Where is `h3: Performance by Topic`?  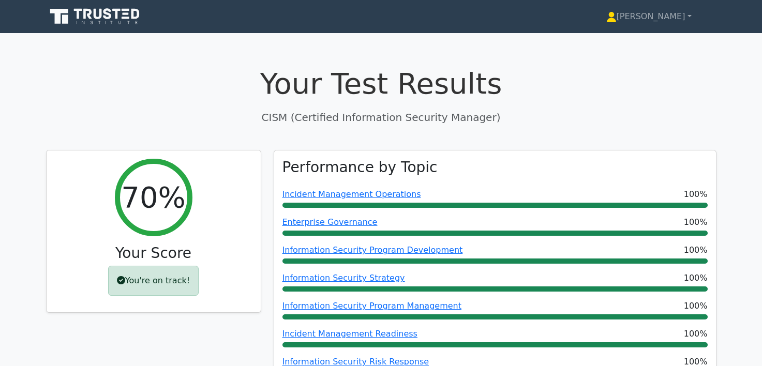 h3: Performance by Topic is located at coordinates (360, 168).